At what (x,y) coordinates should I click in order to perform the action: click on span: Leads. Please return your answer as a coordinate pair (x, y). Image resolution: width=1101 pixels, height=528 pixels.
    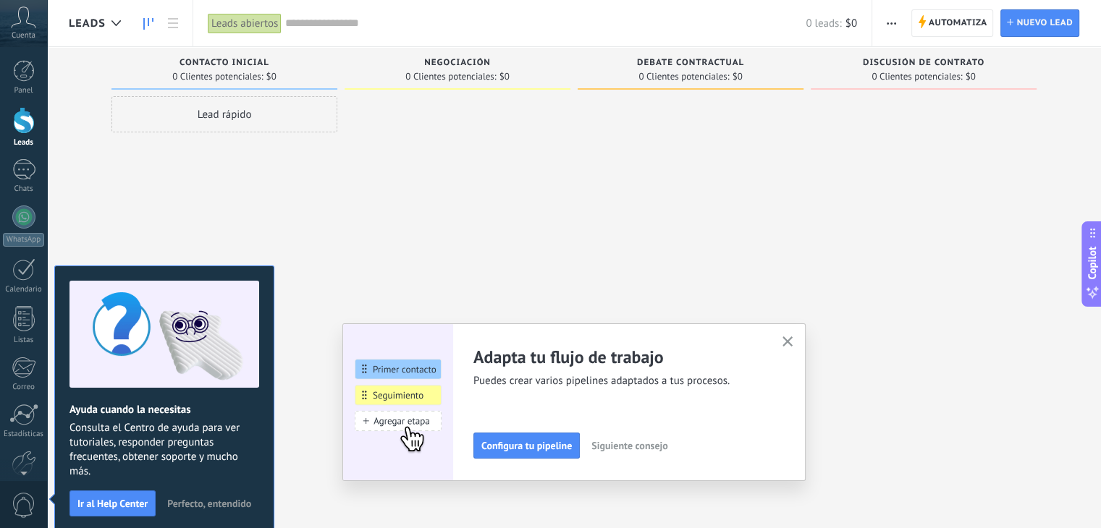
    Looking at the image, I should click on (87, 23).